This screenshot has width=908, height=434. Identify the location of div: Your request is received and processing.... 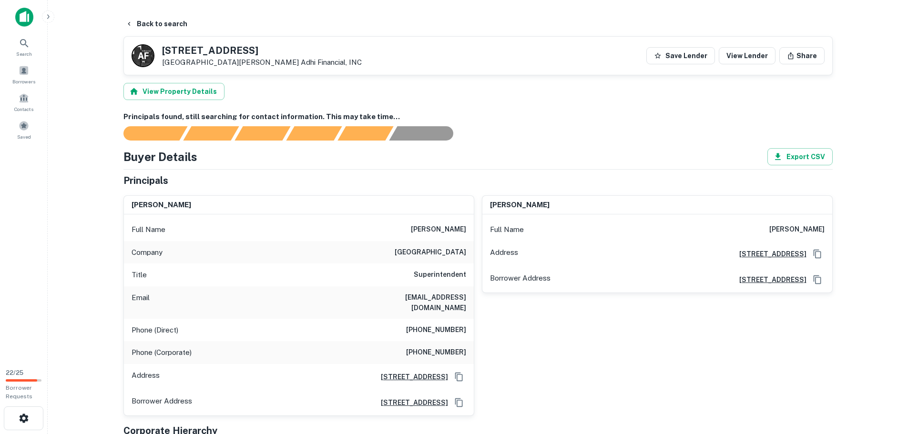
(211, 134).